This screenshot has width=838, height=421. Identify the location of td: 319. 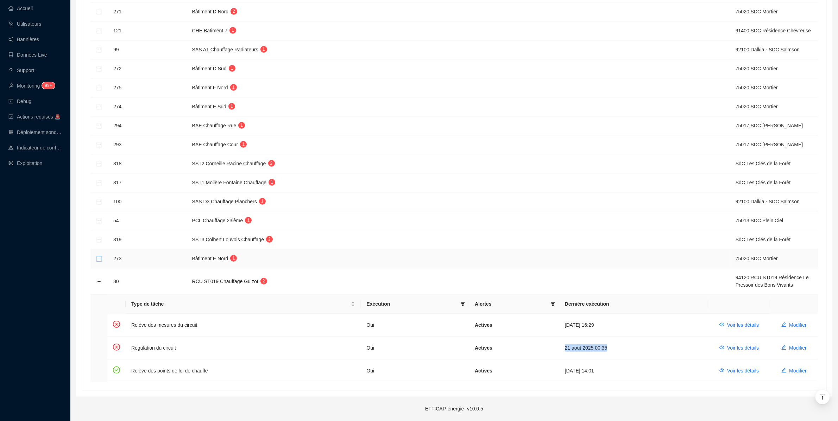
(147, 240).